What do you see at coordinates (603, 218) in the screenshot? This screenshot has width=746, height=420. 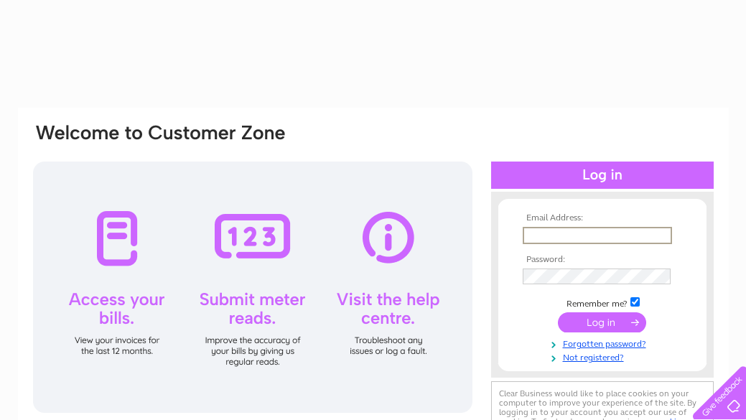 I see `th: Email Address:` at bounding box center [603, 218].